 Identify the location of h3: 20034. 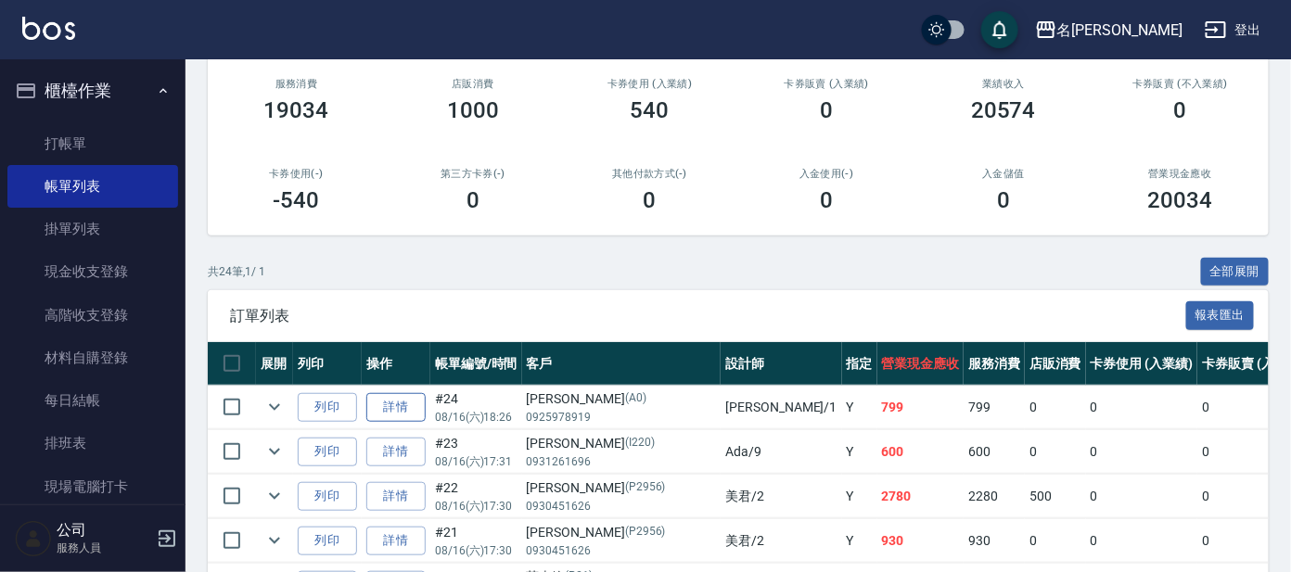
(1181, 200).